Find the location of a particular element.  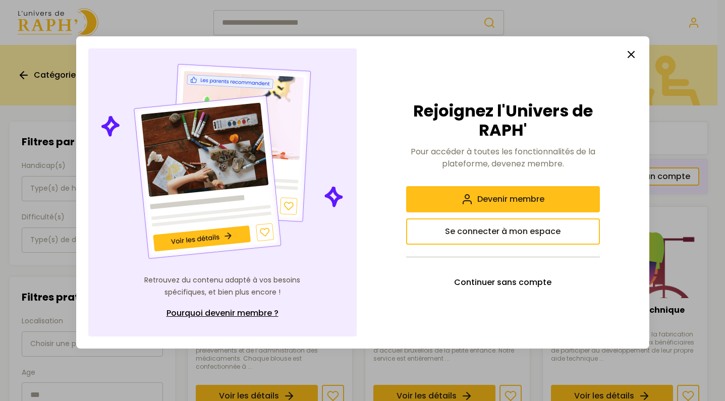

img: Illustration de contenu personnalisé is located at coordinates (222, 161).